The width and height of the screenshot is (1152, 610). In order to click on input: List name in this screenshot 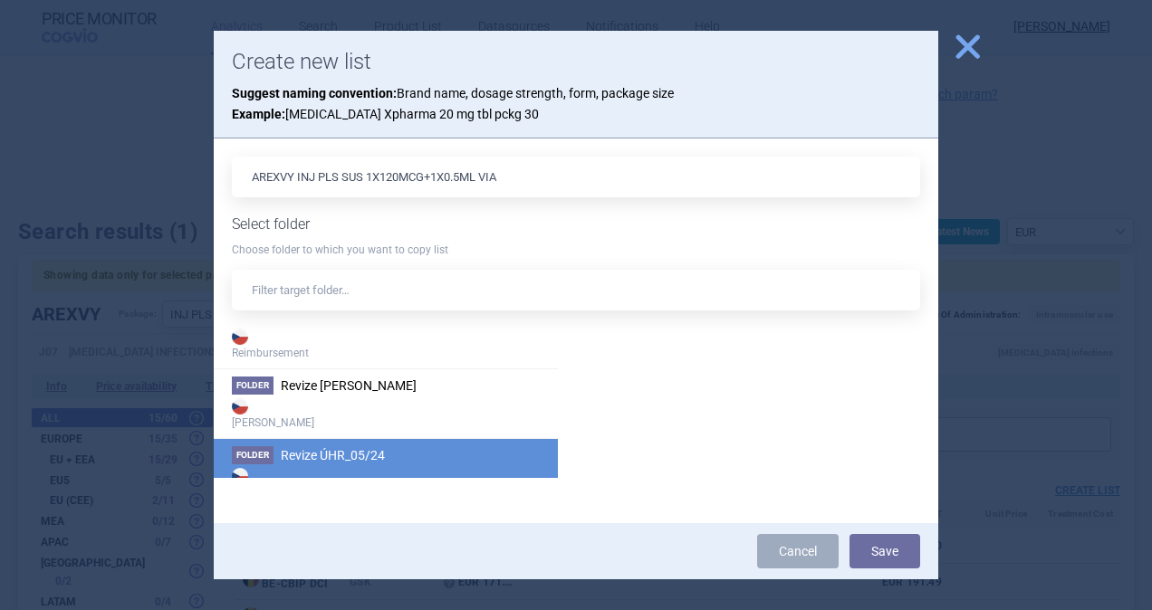, I will do `click(576, 177)`.